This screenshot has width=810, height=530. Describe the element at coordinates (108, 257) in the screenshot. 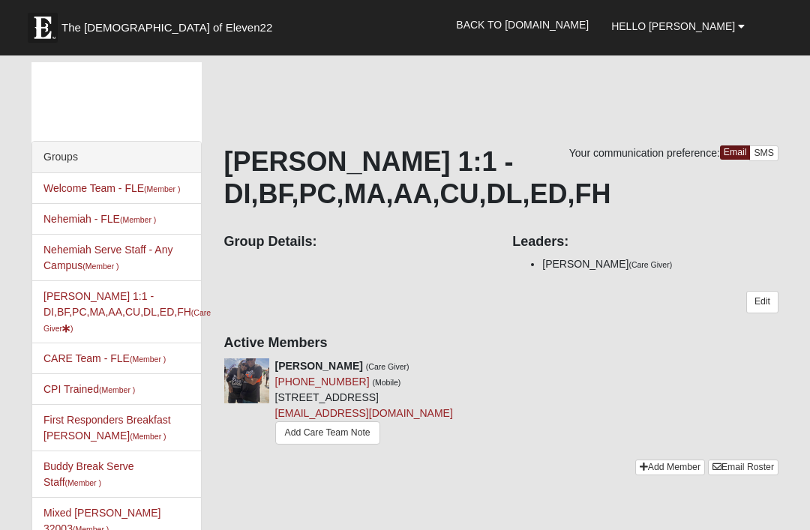

I see `a: Nehemiah Serve Staff - Any Campus(Member )` at that location.